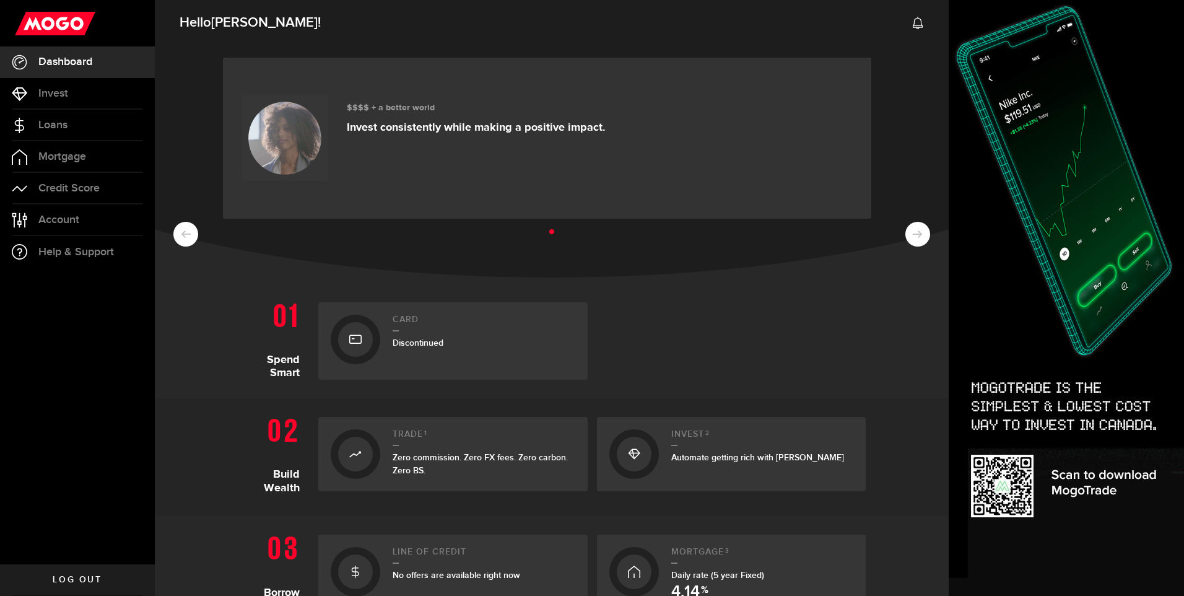 The width and height of the screenshot is (1184, 596). What do you see at coordinates (250, 23) in the screenshot?
I see `span: Hello !` at bounding box center [250, 23].